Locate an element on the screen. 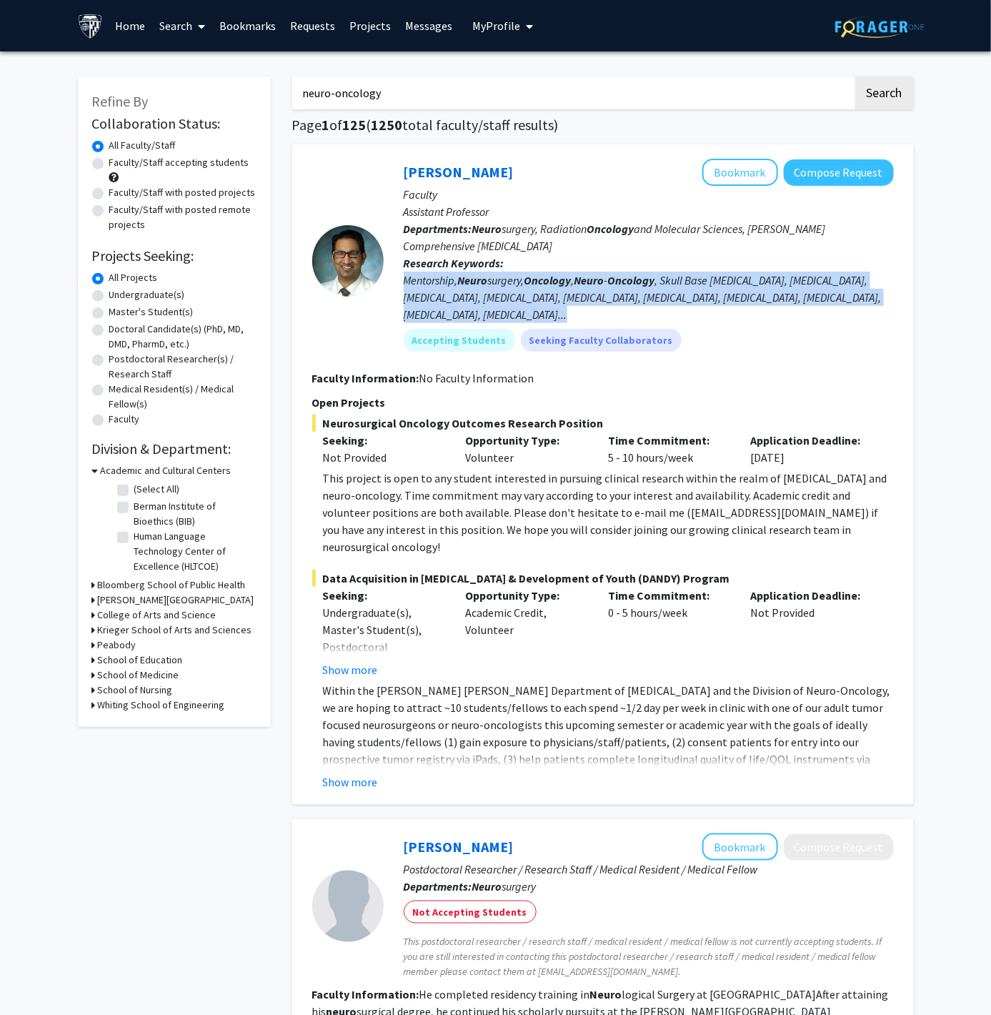 This screenshot has width=991, height=1015. h3: School of Education is located at coordinates (140, 660).